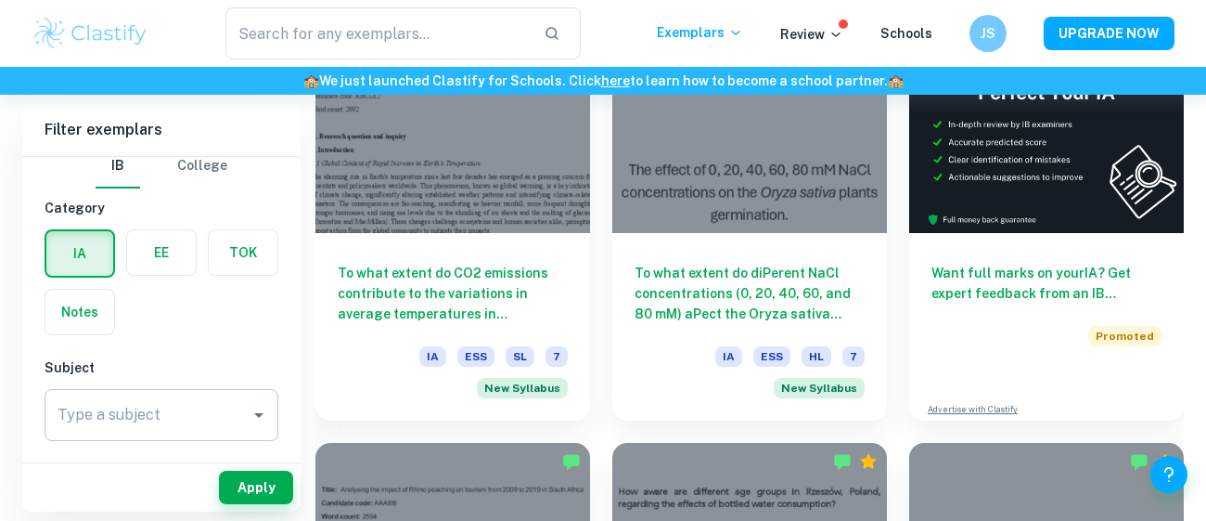 This screenshot has width=1206, height=521. What do you see at coordinates (90, 33) in the screenshot?
I see `img: Clastify logo` at bounding box center [90, 33].